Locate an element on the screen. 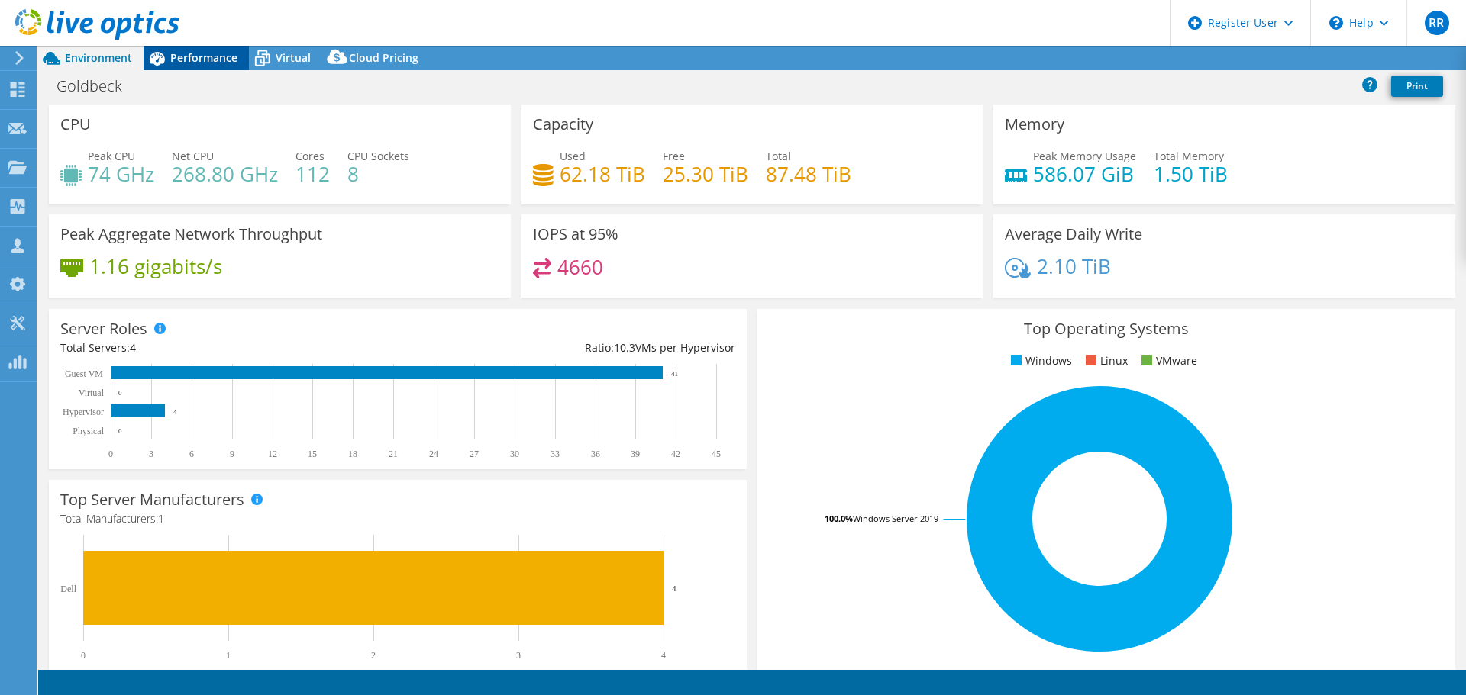 The image size is (1466, 695). text: 36 is located at coordinates (595, 454).